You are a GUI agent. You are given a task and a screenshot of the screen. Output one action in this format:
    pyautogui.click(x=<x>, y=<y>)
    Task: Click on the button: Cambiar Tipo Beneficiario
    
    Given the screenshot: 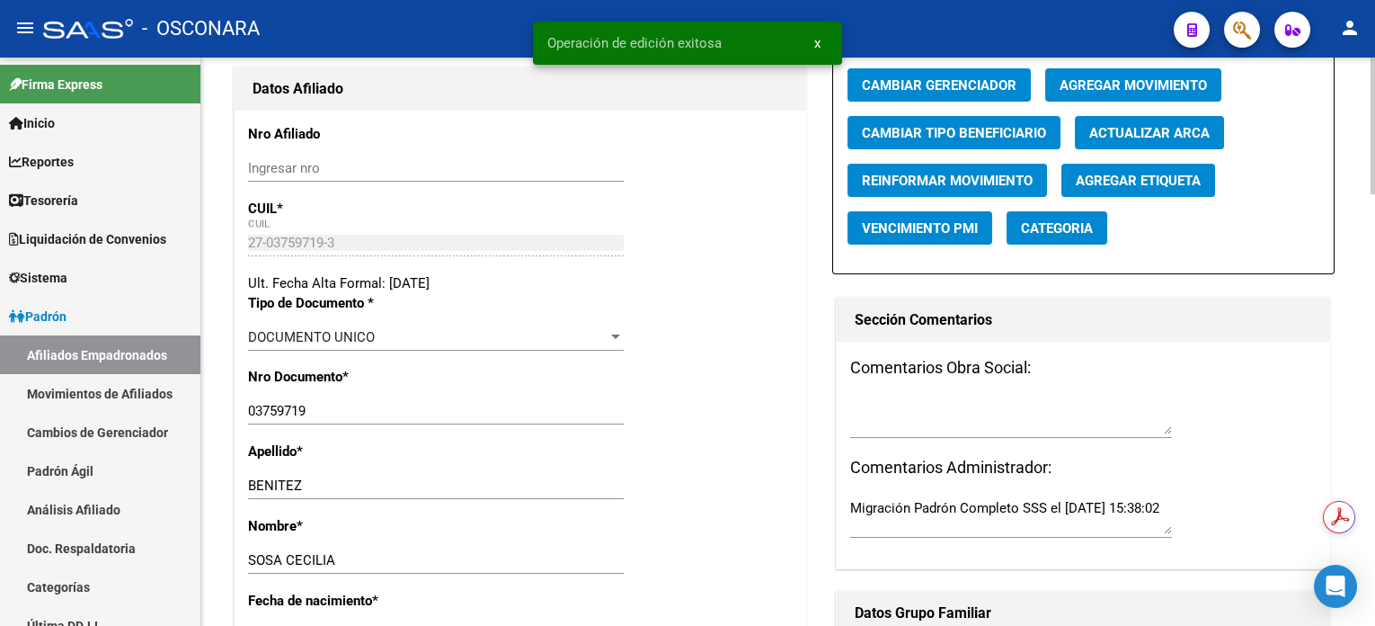 What is the action you would take?
    pyautogui.click(x=954, y=132)
    